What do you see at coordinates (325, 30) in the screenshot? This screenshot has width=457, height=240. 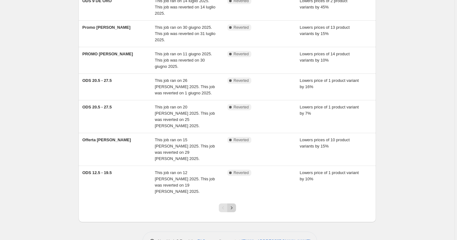 I see `span: Lowers prices of 13 product variants by 15%` at bounding box center [325, 30].